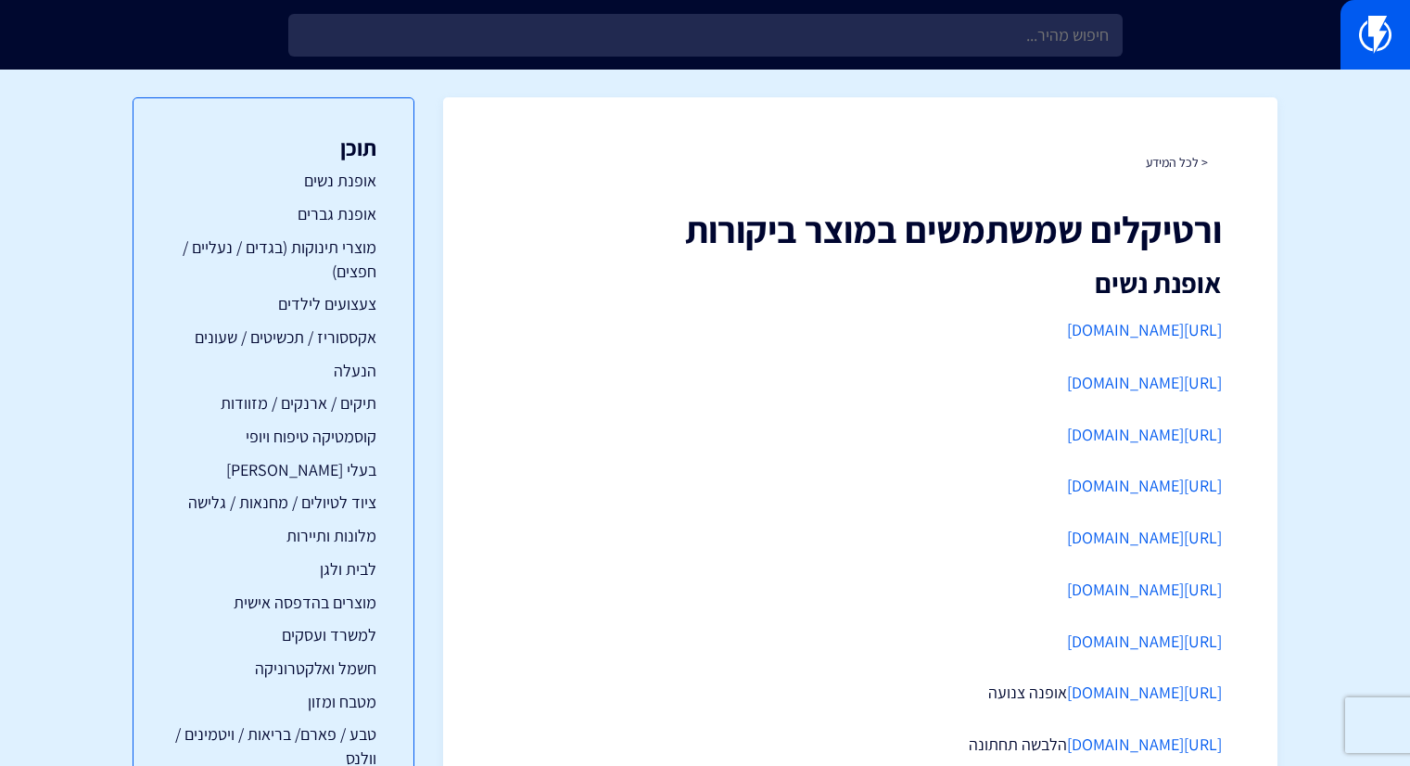  What do you see at coordinates (274, 603) in the screenshot?
I see `a: מוצרים בהדפסה אישית` at bounding box center [274, 603].